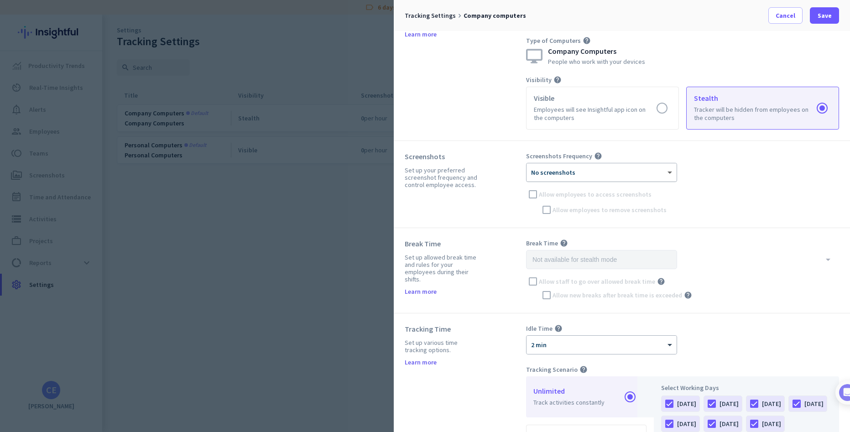 The width and height of the screenshot is (850, 432). I want to click on span: Tracking Settings, so click(430, 16).